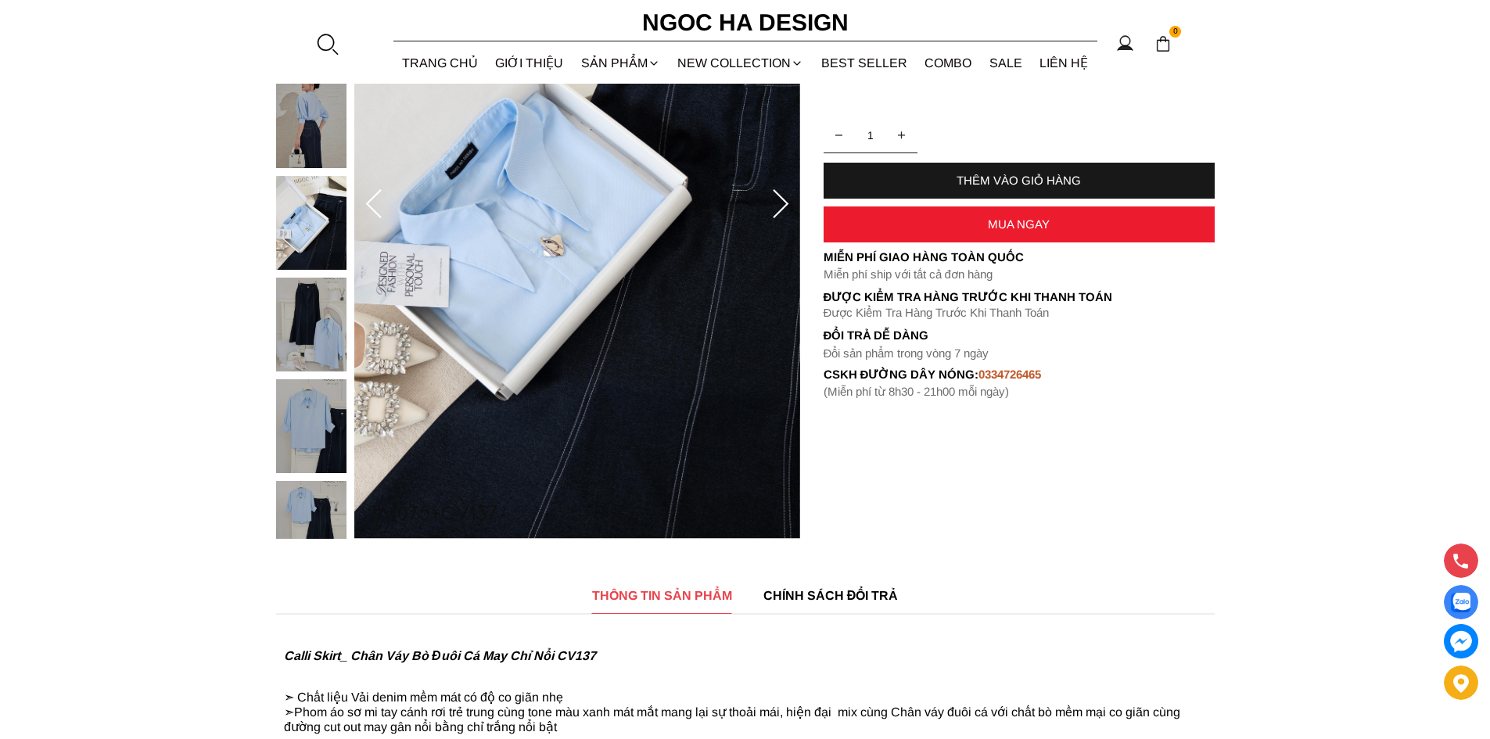 The image size is (1490, 739). What do you see at coordinates (621, 63) in the screenshot?
I see `div: SẢN PHẨM` at bounding box center [621, 63].